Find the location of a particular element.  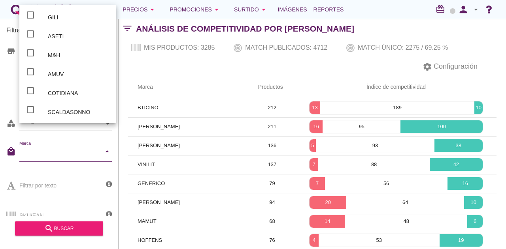

th: Índice de competitividad: Not sorted. is located at coordinates (396, 87).